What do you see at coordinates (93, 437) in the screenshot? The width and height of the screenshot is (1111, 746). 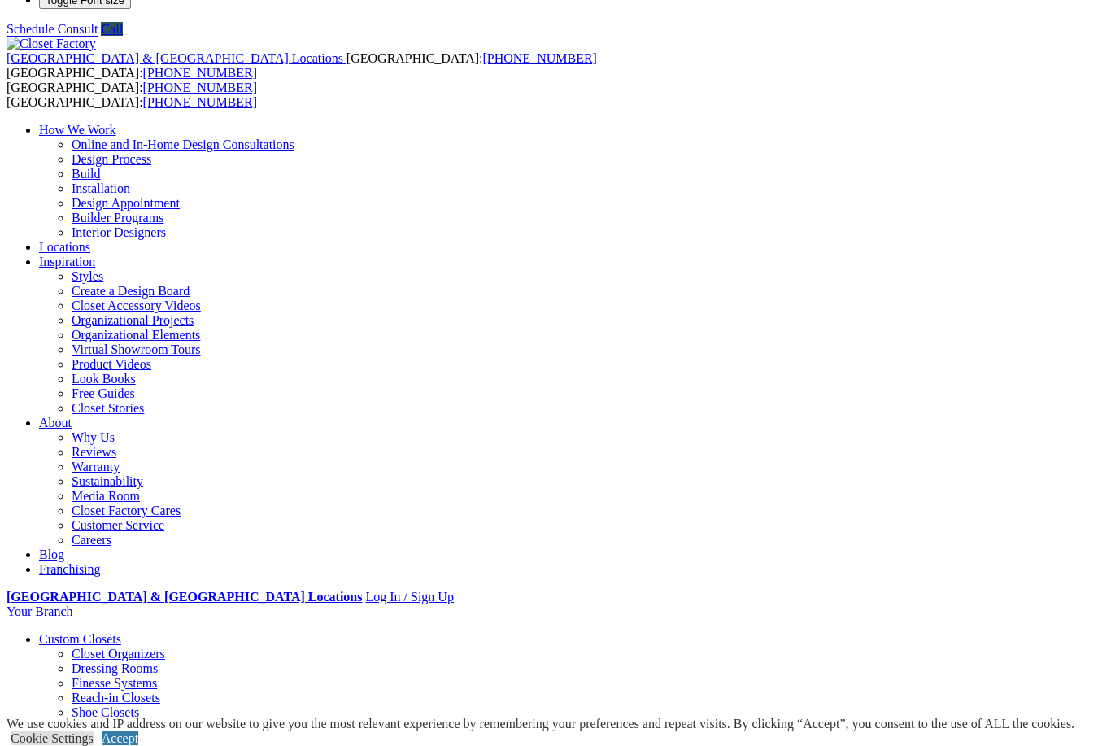 I see `a: Why Us` at bounding box center [93, 437].